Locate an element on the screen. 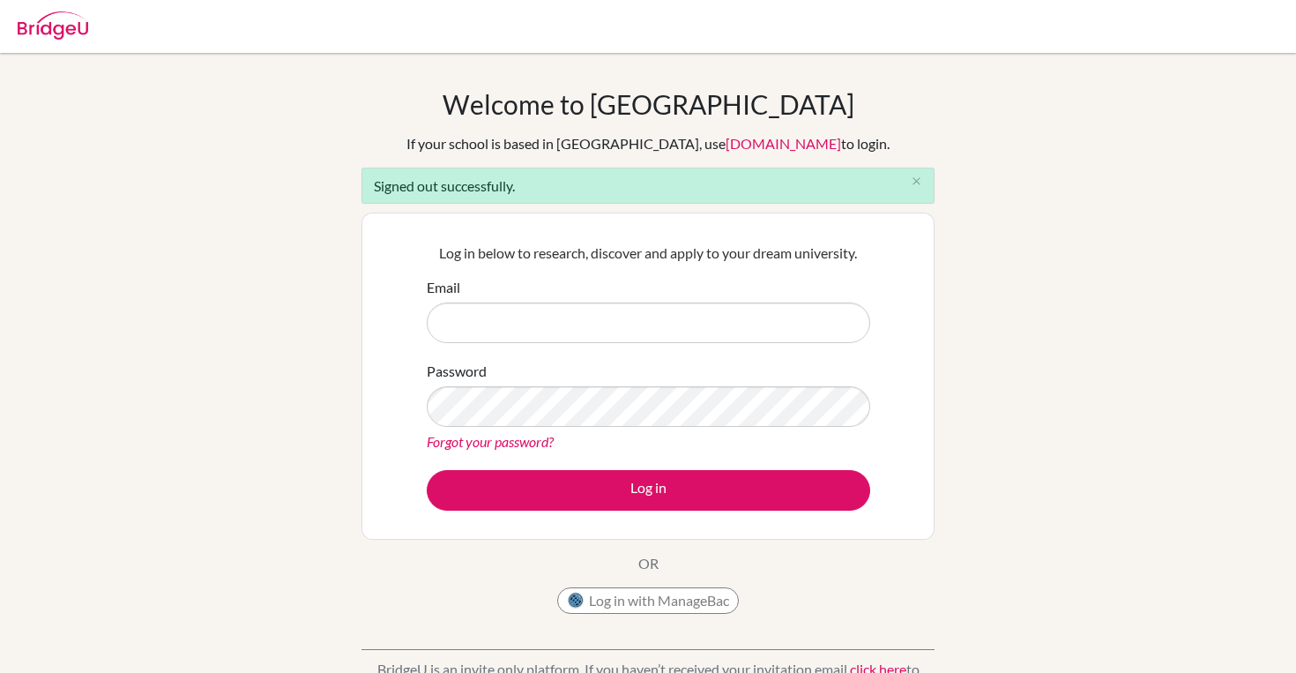 This screenshot has width=1296, height=673. button: Close is located at coordinates (916, 182).